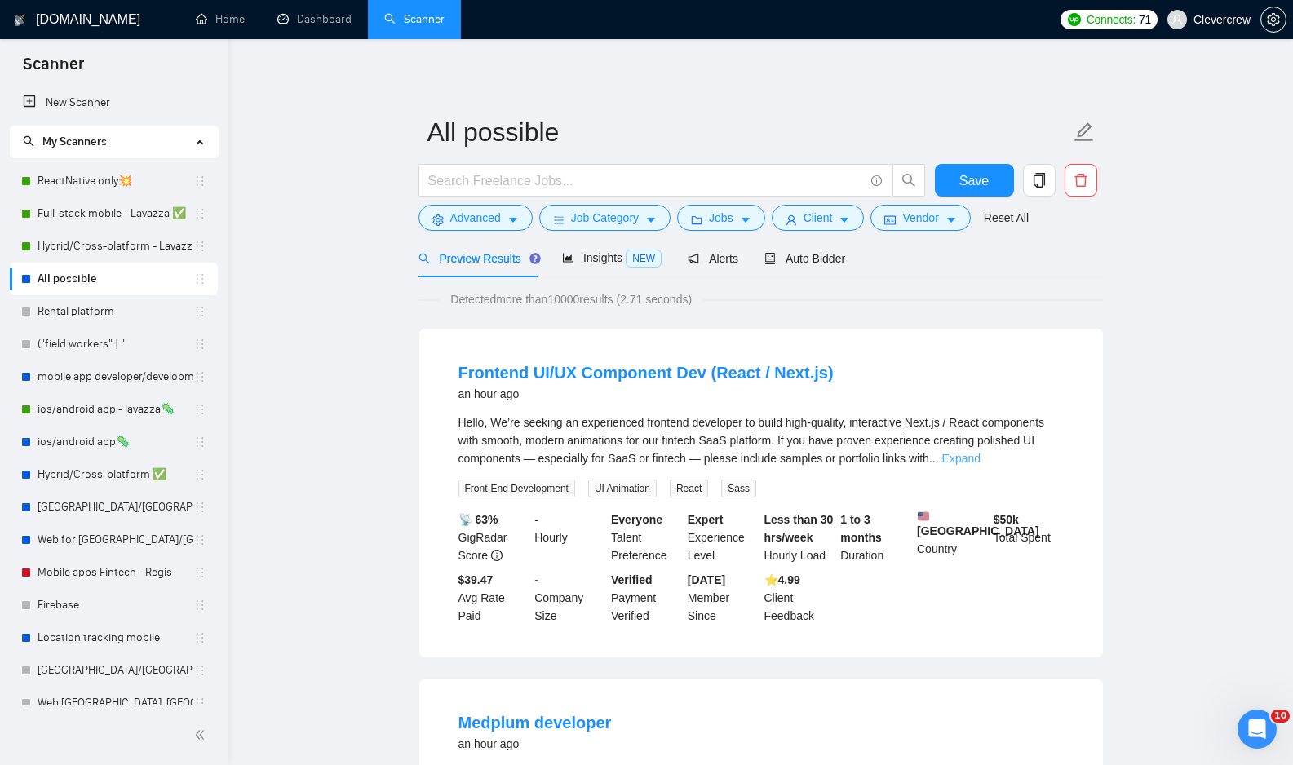 The image size is (1293, 765). What do you see at coordinates (860, 528) in the screenshot?
I see `b: 1 to 3 months` at bounding box center [860, 528].